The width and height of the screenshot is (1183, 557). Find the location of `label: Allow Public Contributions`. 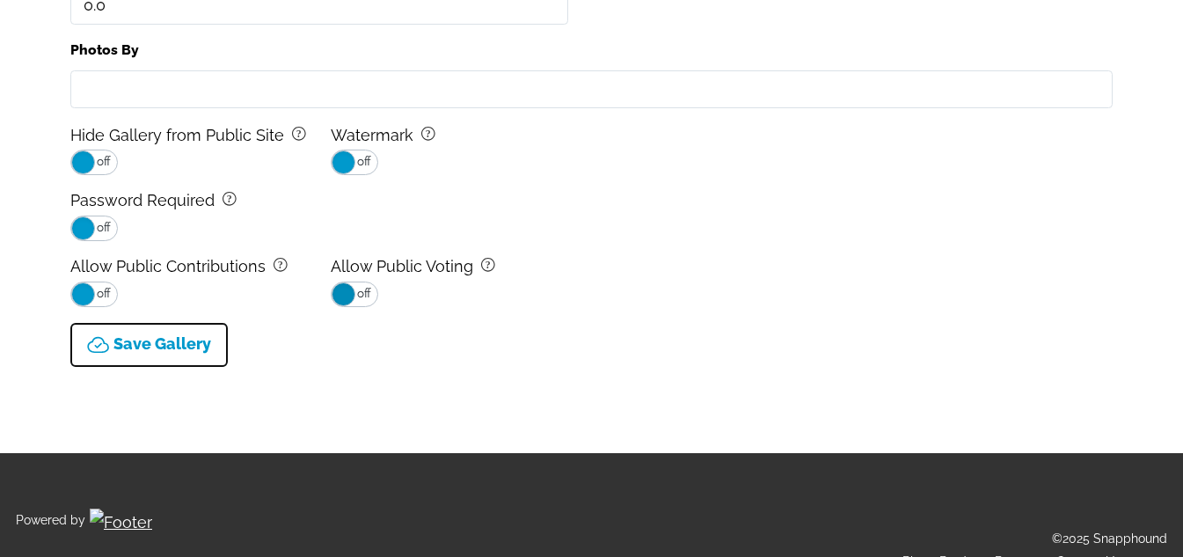

label: Allow Public Contributions is located at coordinates (201, 267).